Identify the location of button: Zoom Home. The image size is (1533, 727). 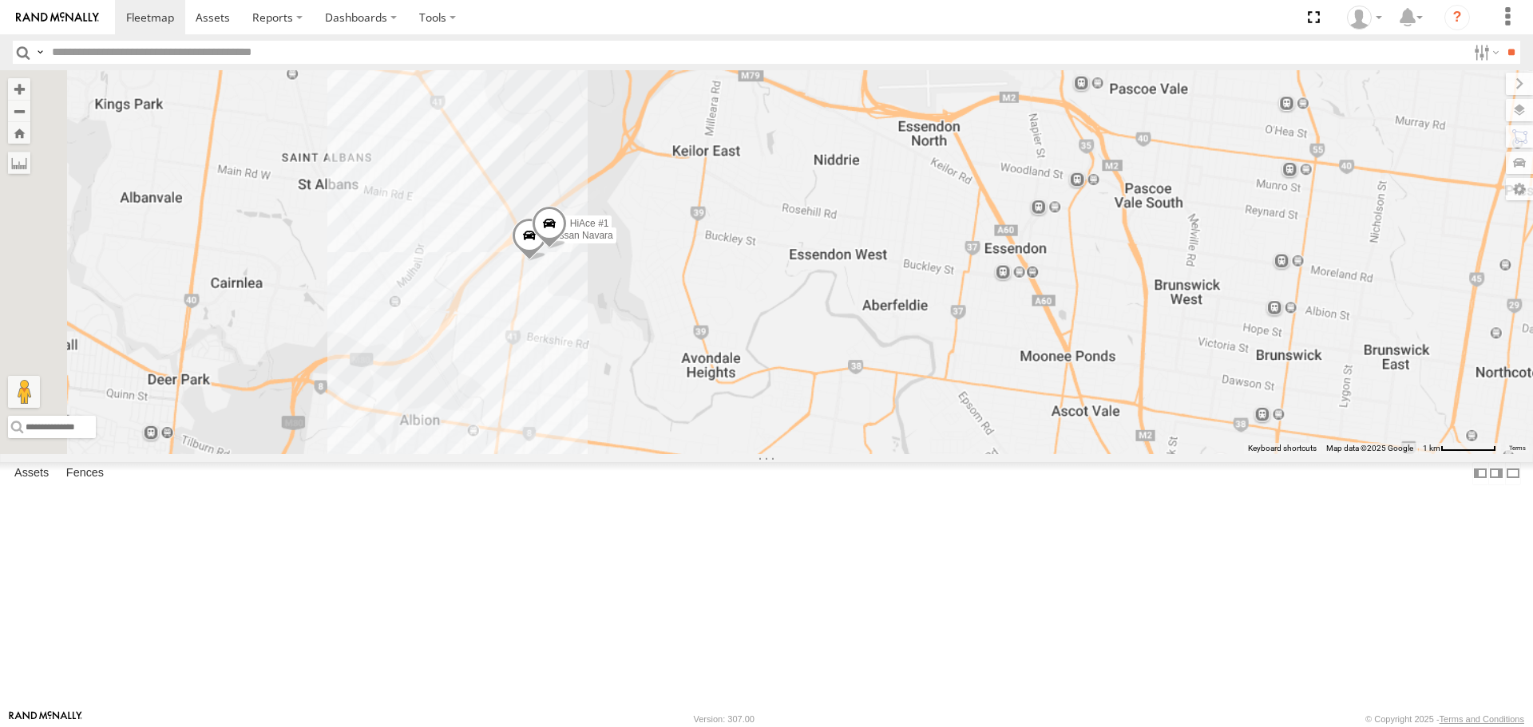
(19, 132).